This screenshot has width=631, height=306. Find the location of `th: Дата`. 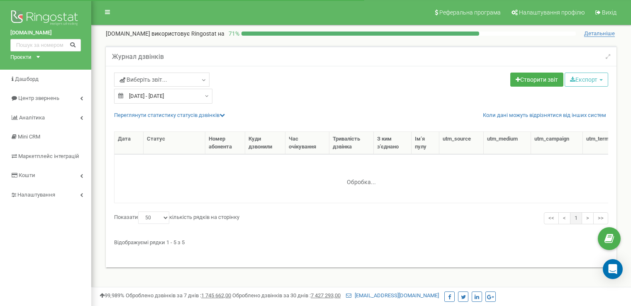

th: Дата is located at coordinates (129, 143).